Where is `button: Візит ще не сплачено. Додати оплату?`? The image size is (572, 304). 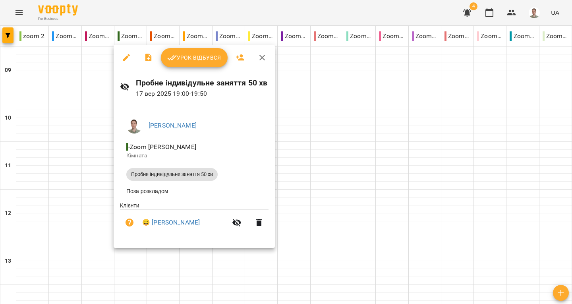 button: Візит ще не сплачено. Додати оплату? is located at coordinates (129, 222).